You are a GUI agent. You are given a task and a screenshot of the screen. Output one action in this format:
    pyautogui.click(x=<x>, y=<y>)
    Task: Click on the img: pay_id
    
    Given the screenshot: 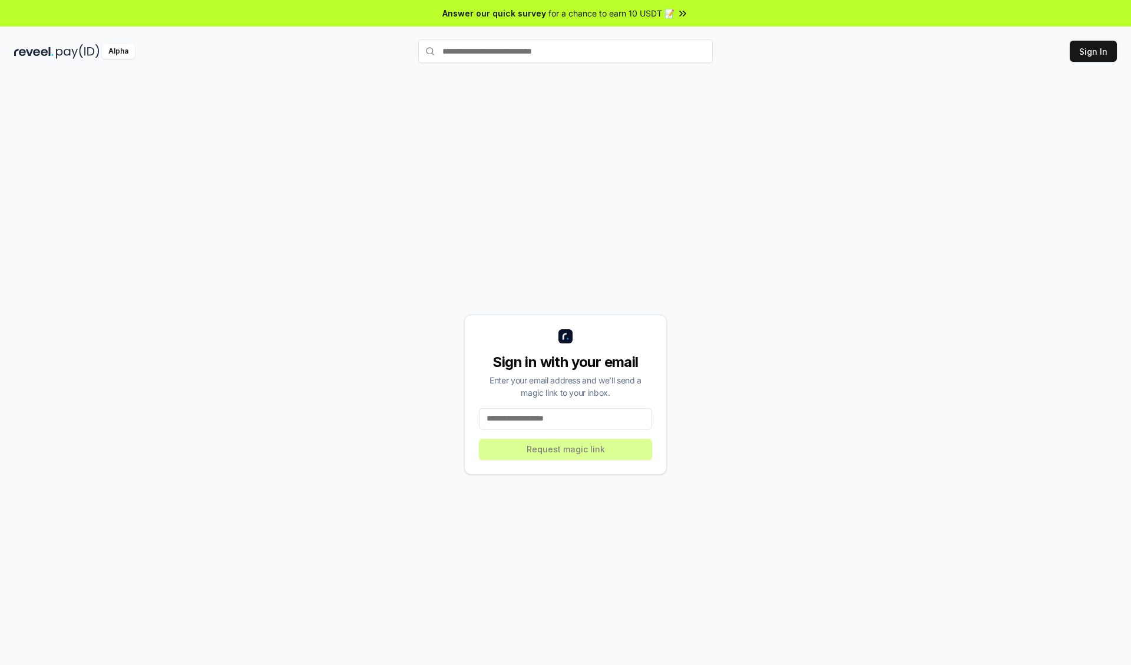 What is the action you would take?
    pyautogui.click(x=78, y=51)
    